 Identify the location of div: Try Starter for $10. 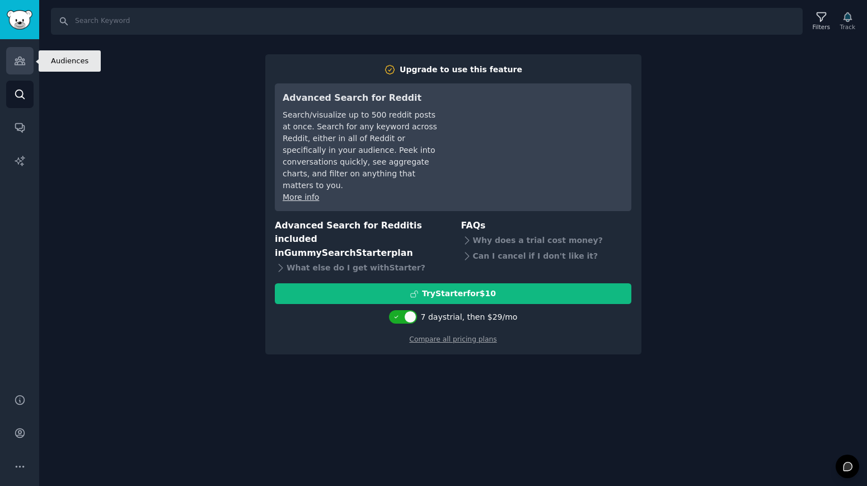
(459, 293).